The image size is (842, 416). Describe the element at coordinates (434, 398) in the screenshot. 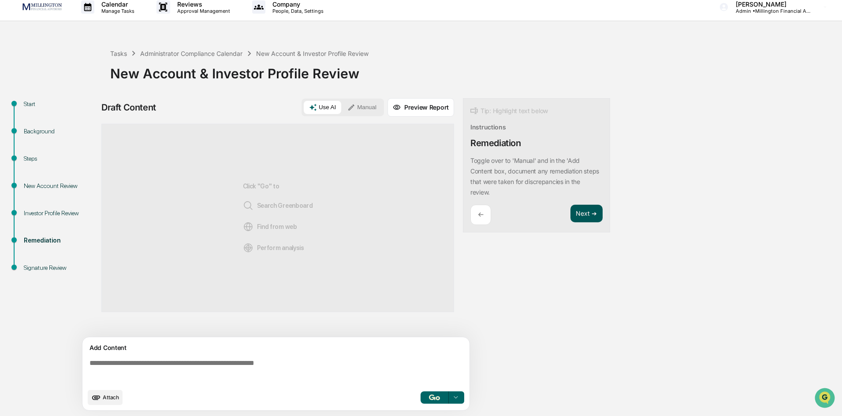

I see `button: Go` at that location.